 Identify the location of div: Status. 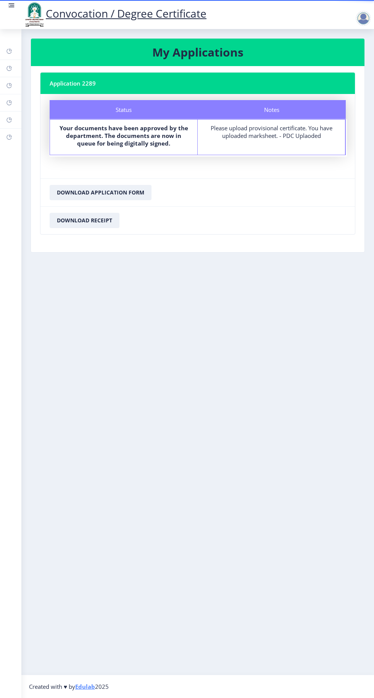
(124, 110).